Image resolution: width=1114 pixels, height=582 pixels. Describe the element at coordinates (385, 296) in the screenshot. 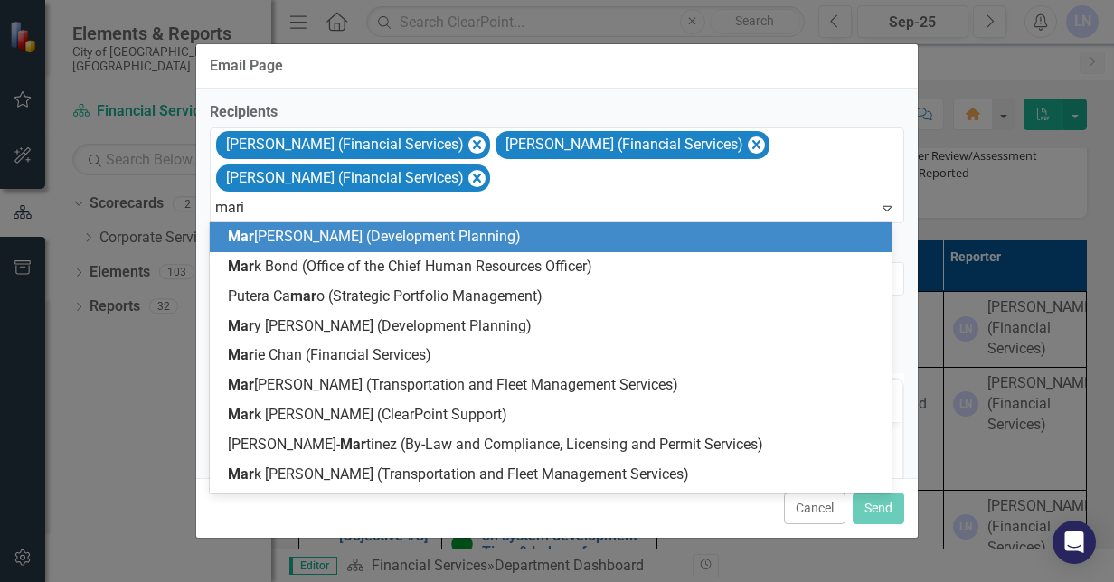

I see `span: Putera Ca o (Strategic Portfolio Management)` at that location.